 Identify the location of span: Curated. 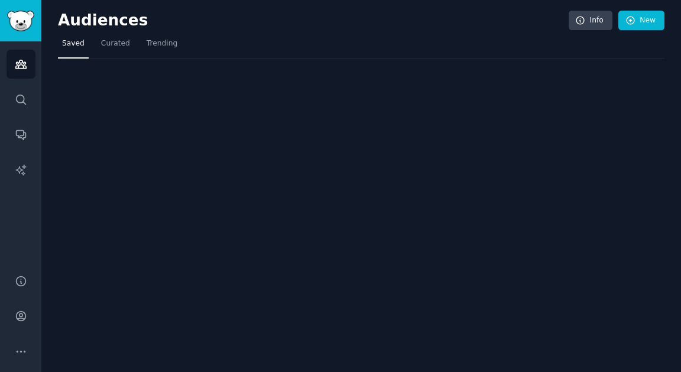
(115, 44).